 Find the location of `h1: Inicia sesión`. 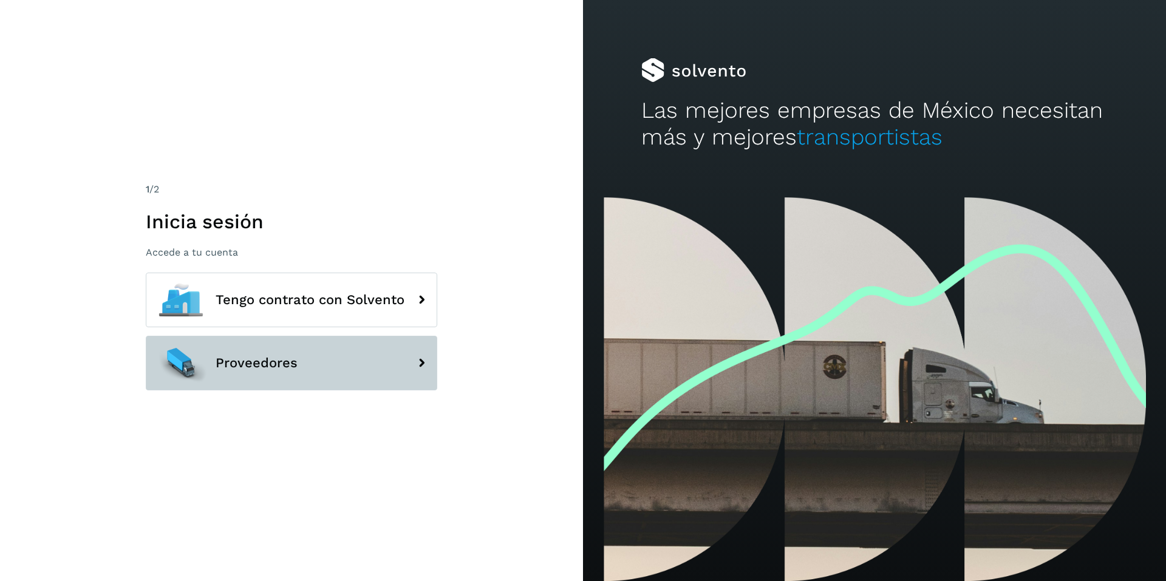

h1: Inicia sesión is located at coordinates (292, 222).